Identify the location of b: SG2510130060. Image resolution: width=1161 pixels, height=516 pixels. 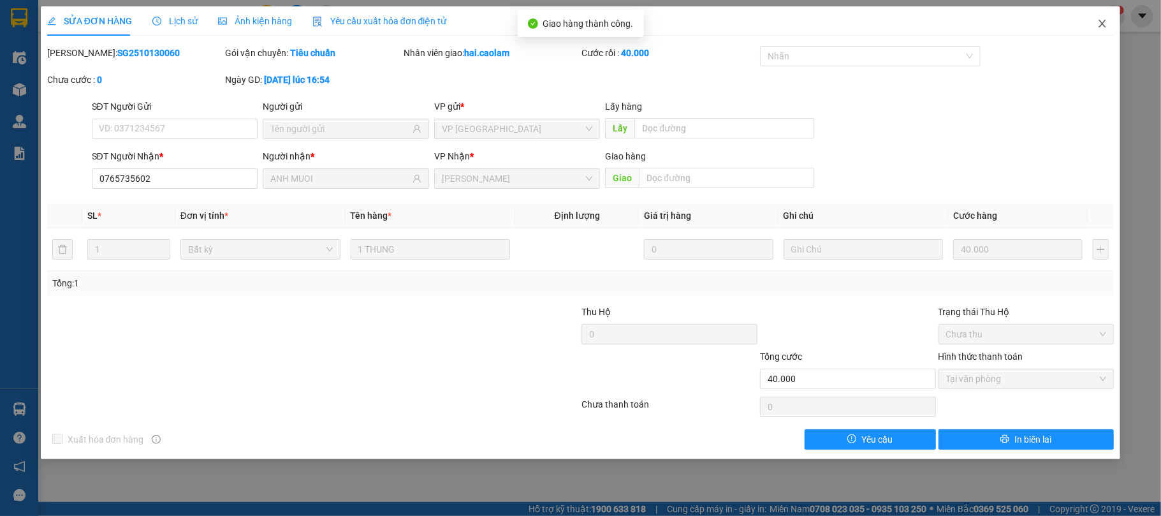
(149, 53).